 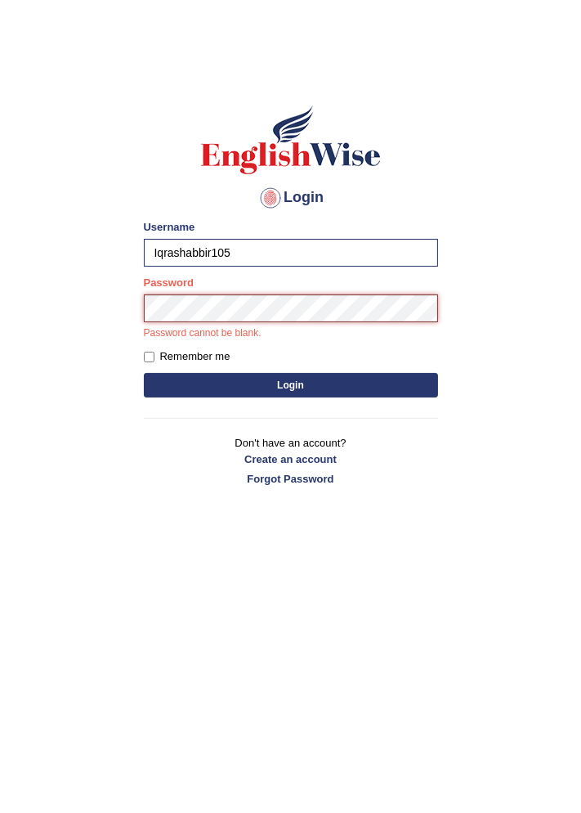 I want to click on a: Create an account, so click(x=291, y=459).